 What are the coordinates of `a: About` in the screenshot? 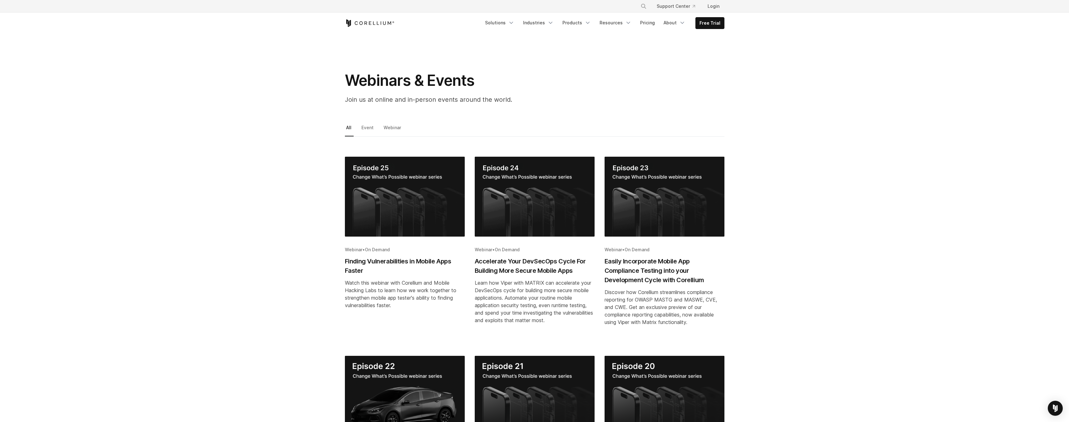 It's located at (674, 23).